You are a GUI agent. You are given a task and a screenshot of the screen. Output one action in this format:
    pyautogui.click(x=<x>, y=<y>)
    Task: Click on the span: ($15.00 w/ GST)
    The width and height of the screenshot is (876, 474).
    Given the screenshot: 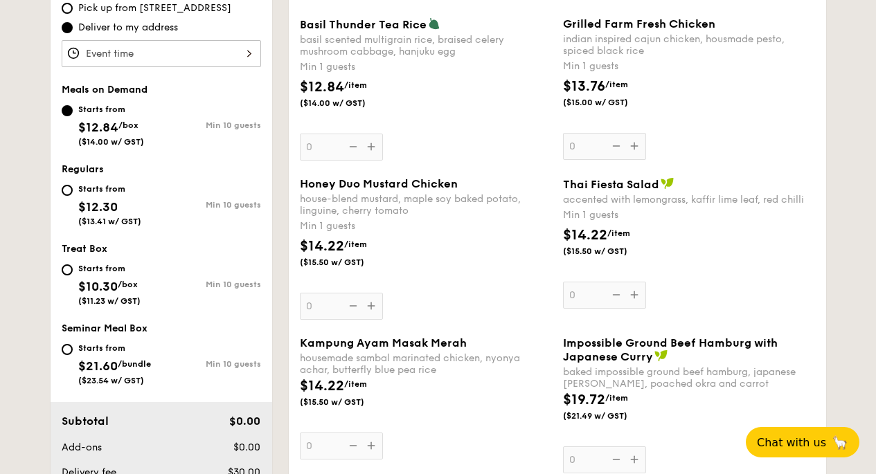 What is the action you would take?
    pyautogui.click(x=610, y=102)
    